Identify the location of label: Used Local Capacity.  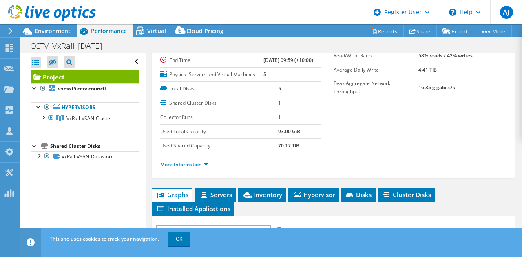
(220, 132).